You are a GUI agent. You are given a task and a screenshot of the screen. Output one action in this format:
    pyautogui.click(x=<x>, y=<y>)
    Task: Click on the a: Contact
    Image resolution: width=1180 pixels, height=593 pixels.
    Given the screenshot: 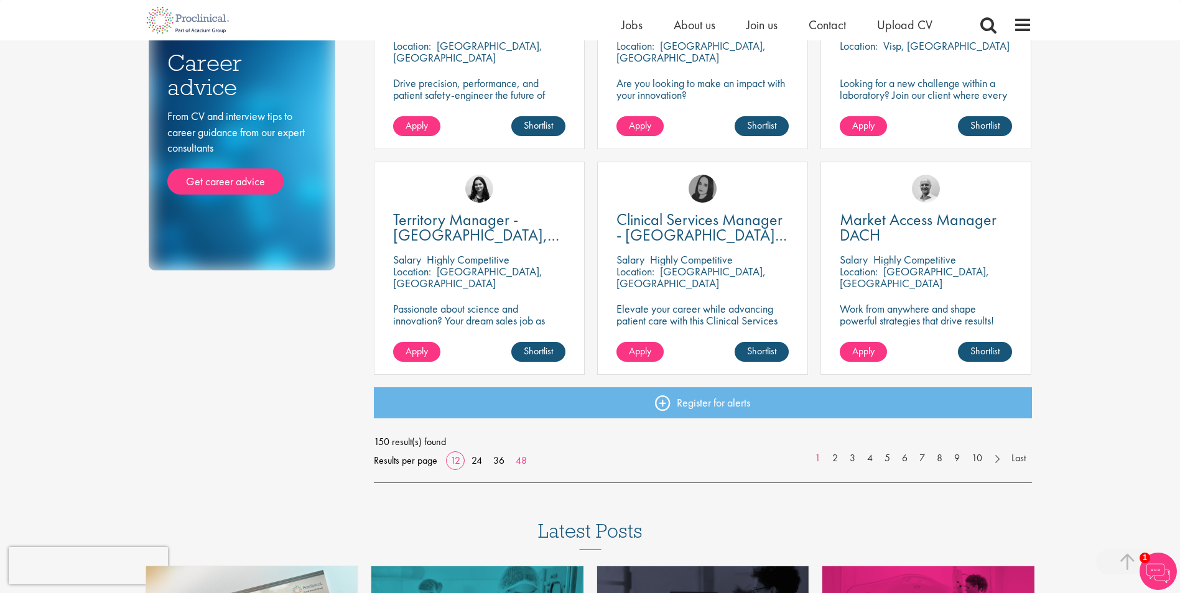 What is the action you would take?
    pyautogui.click(x=827, y=25)
    